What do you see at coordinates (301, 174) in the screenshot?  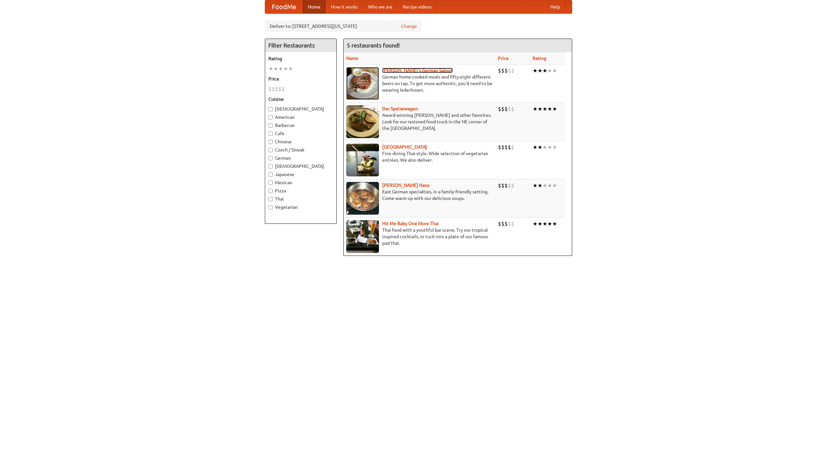 I see `label: Japanese` at bounding box center [301, 174].